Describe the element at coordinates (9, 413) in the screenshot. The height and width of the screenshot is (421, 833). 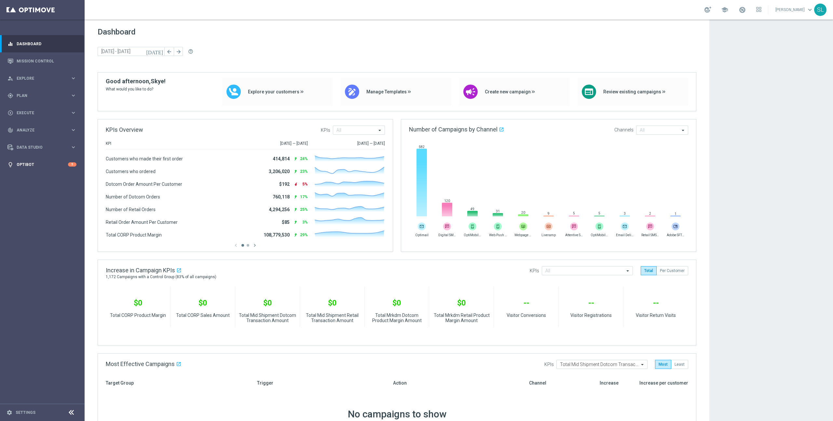
I see `i: settings` at that location.